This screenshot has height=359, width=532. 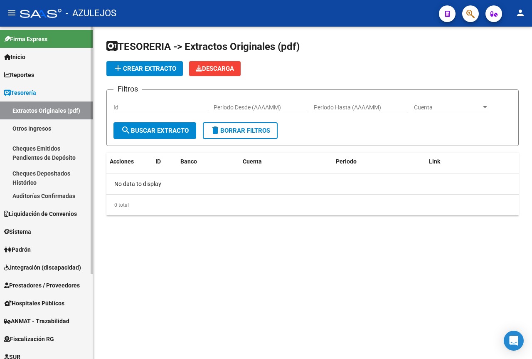 What do you see at coordinates (126, 130) in the screenshot?
I see `mat-icon: search` at bounding box center [126, 130].